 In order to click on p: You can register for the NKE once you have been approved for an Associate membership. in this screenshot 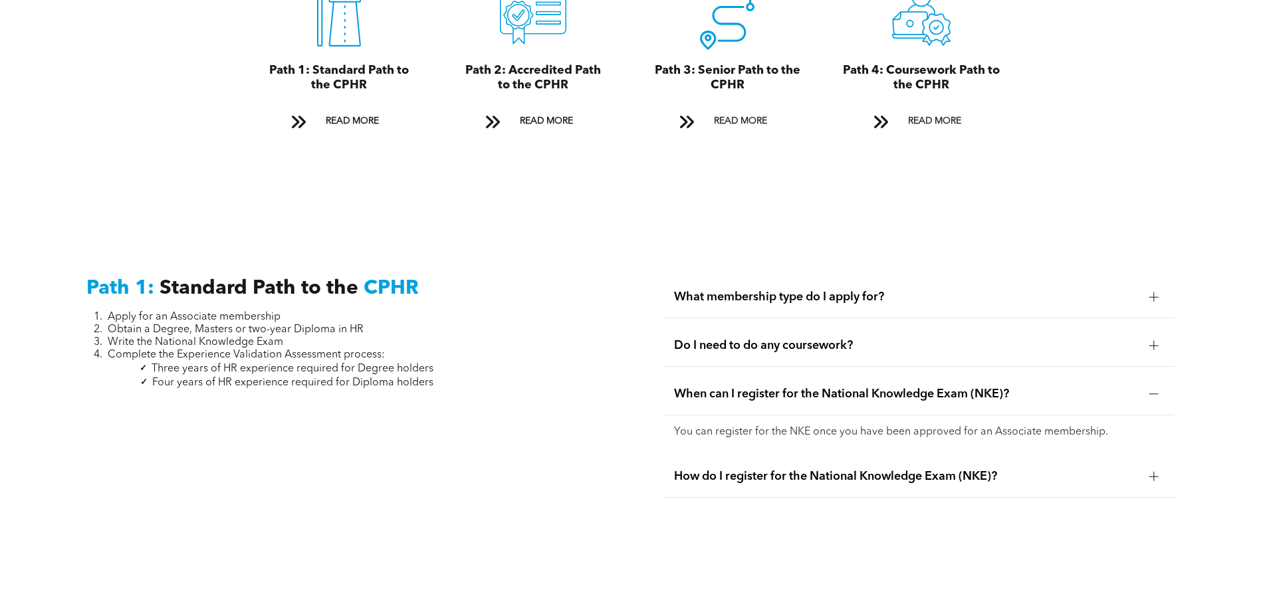, I will do `click(919, 432)`.